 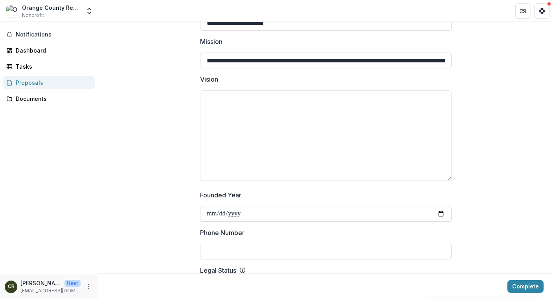 What do you see at coordinates (72, 284) in the screenshot?
I see `p: User` at bounding box center [72, 284].